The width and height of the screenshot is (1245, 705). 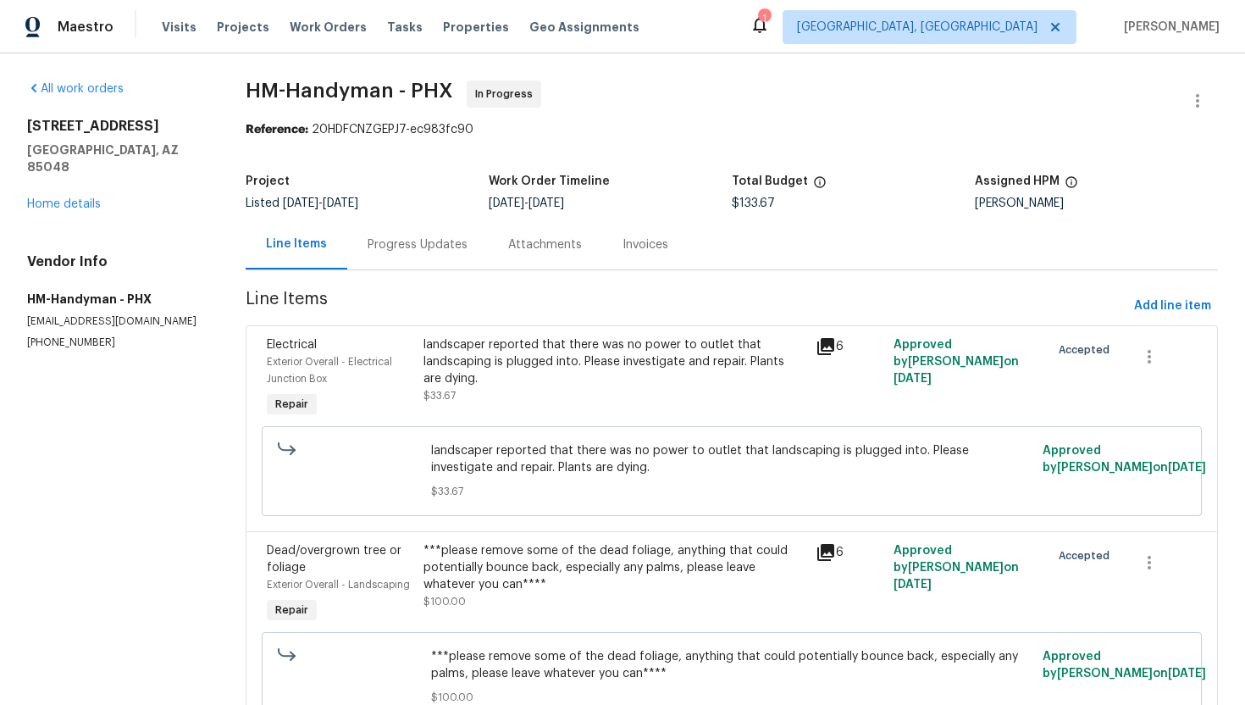 I want to click on span: Exterior Overall - Landscaping, so click(x=338, y=585).